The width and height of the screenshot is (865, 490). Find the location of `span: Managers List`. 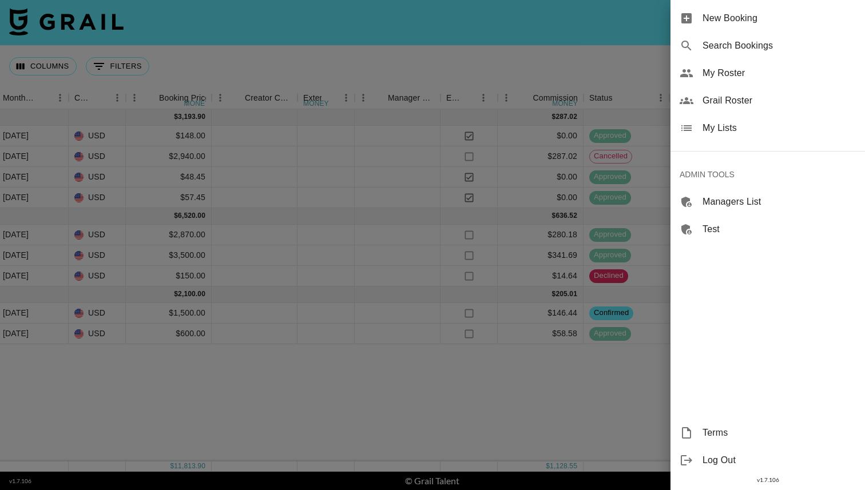

span: Managers List is located at coordinates (779, 202).